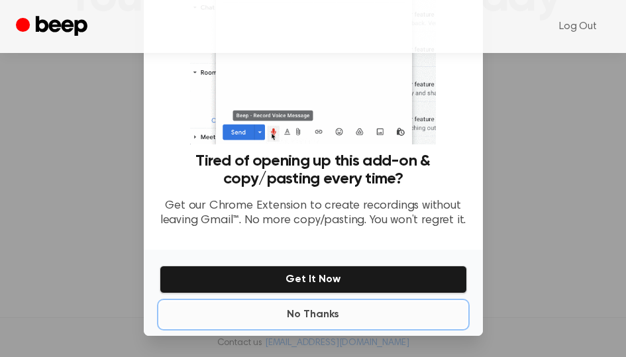 The width and height of the screenshot is (626, 357). Describe the element at coordinates (313, 279) in the screenshot. I see `button: Get It Now` at that location.